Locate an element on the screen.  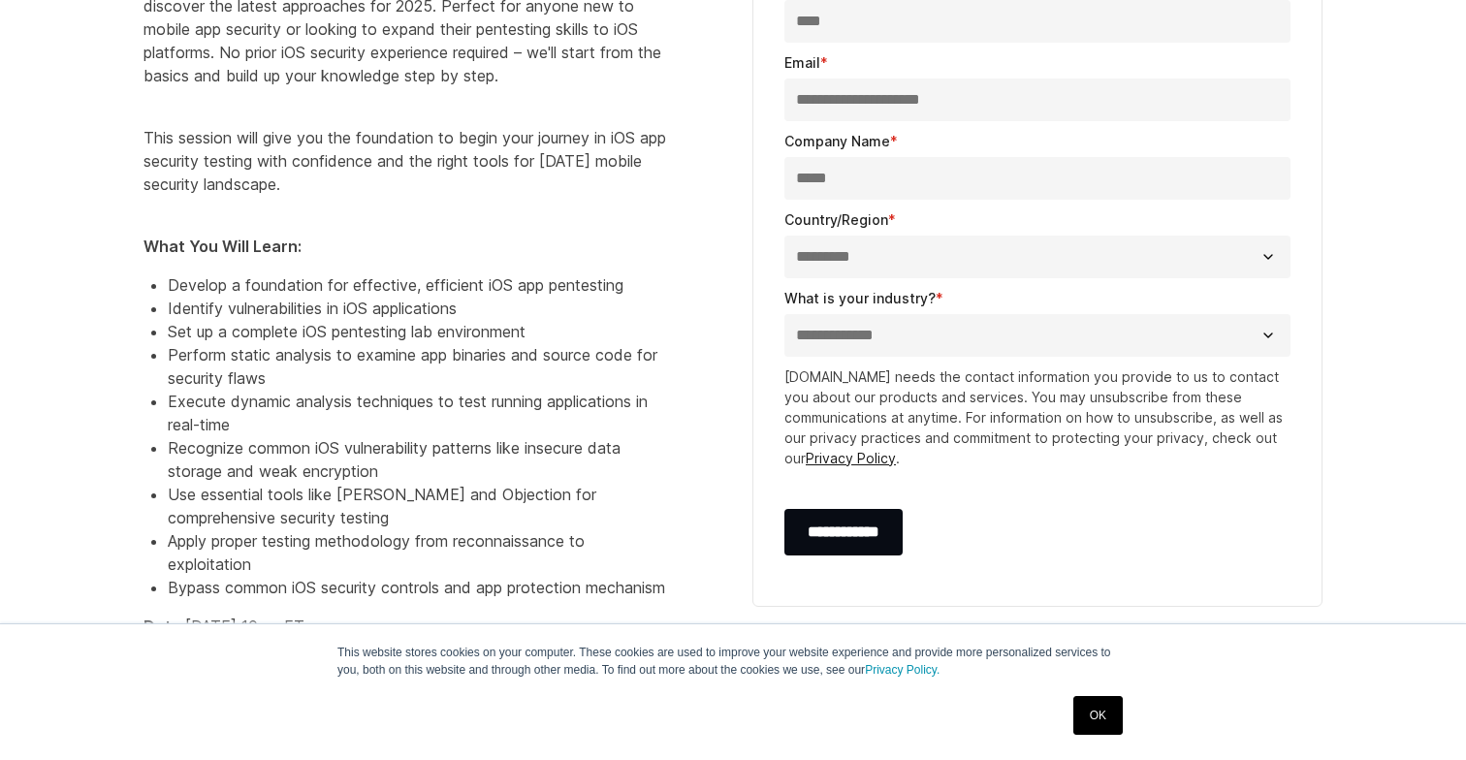
li: Apply proper testing methodology from reconnaissance to exploitation is located at coordinates (417, 553).